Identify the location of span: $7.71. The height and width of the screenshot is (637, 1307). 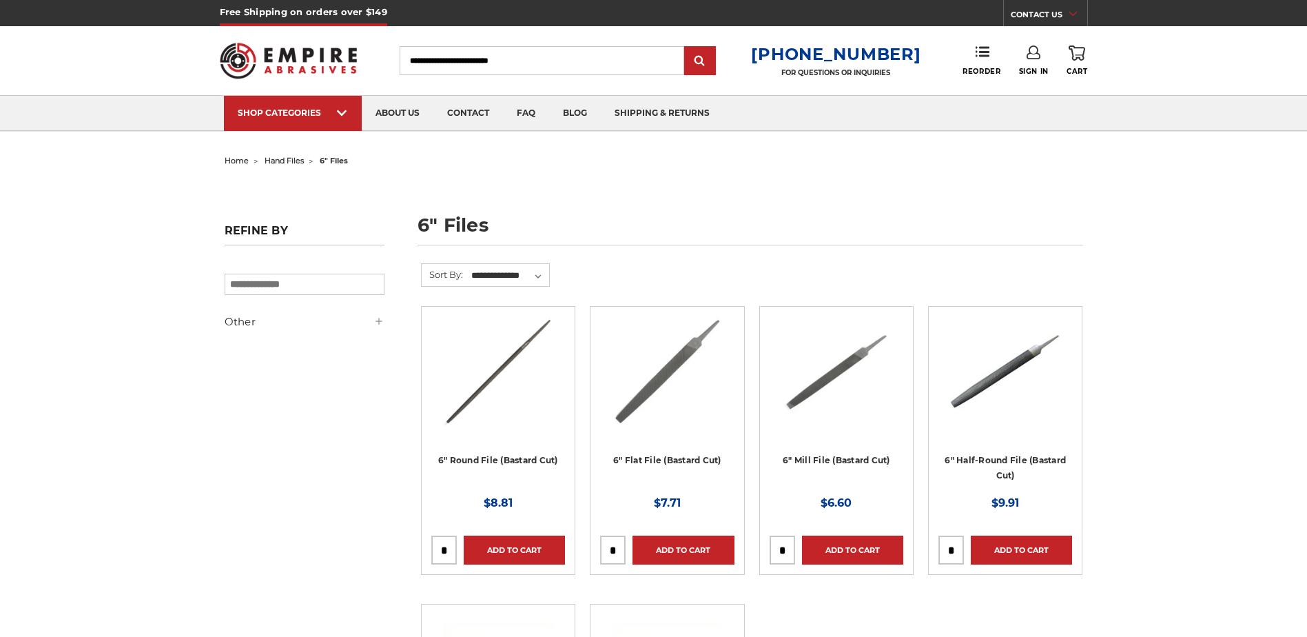
(667, 502).